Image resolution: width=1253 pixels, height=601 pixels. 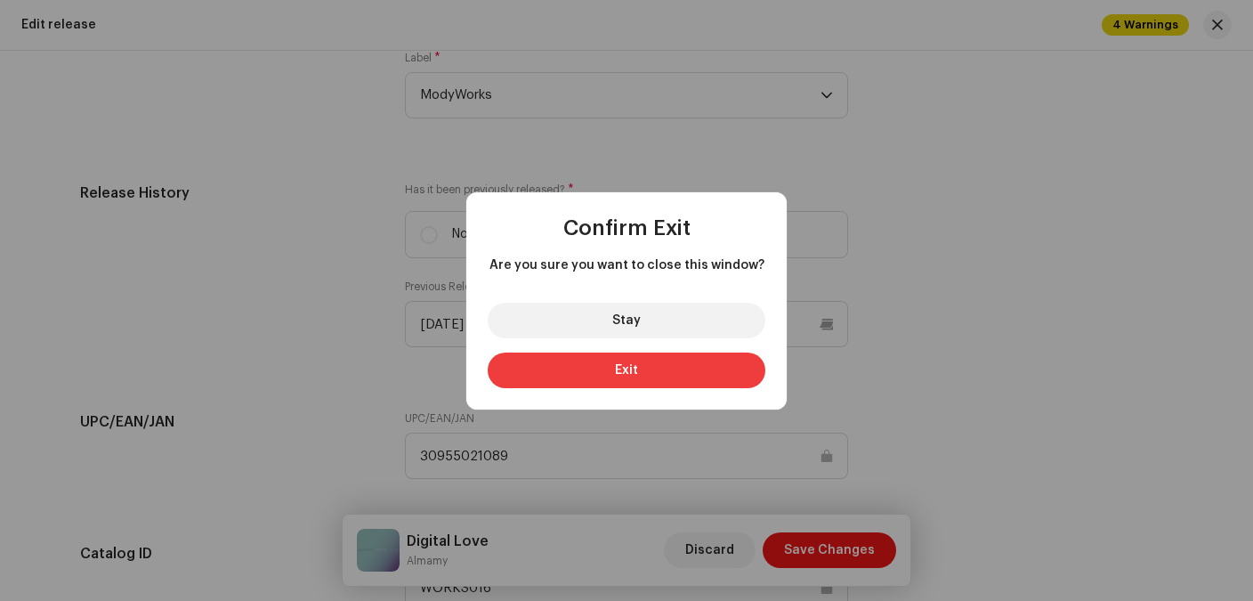 What do you see at coordinates (626, 370) in the screenshot?
I see `span: Exit` at bounding box center [626, 370].